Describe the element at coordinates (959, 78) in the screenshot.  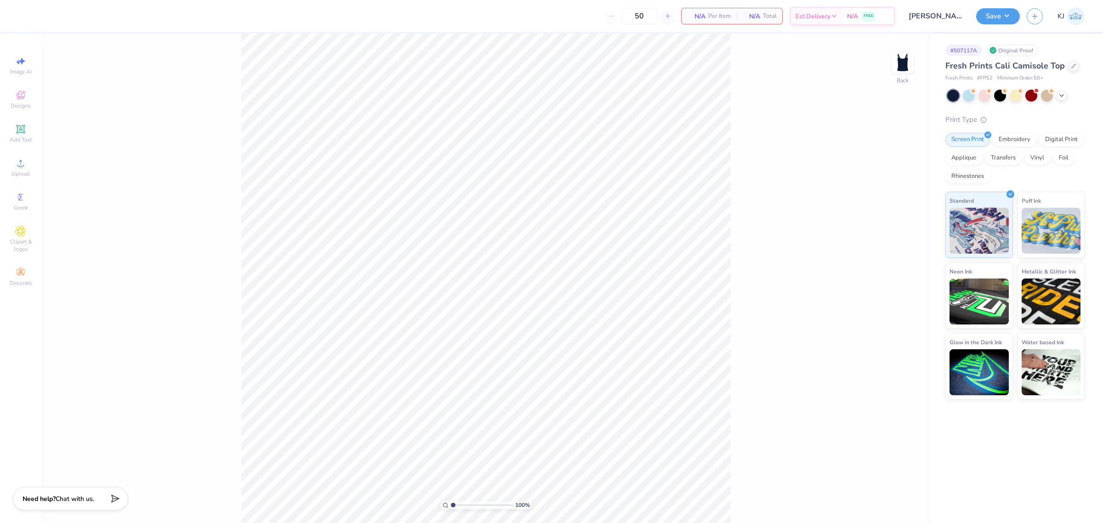
I see `span: Fresh Prints` at that location.